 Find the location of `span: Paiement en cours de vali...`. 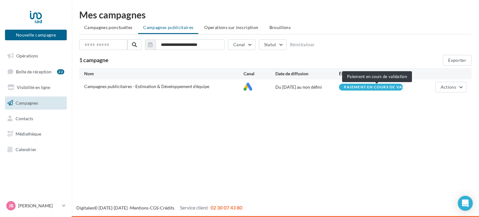

span: Paiement en cours de vali... is located at coordinates (377, 87).